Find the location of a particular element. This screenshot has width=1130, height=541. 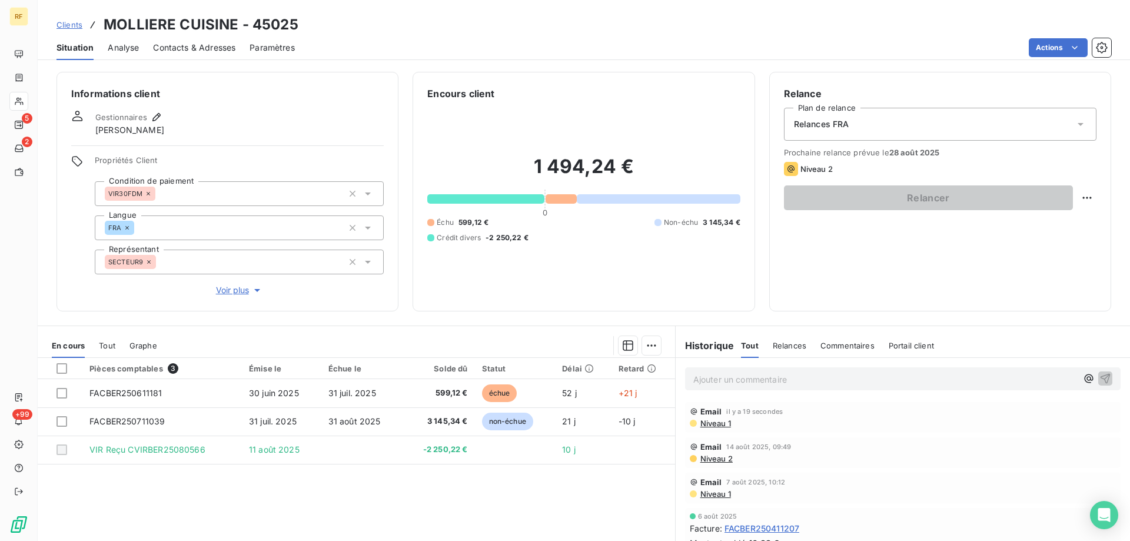

span: Crédit divers is located at coordinates (458, 238).